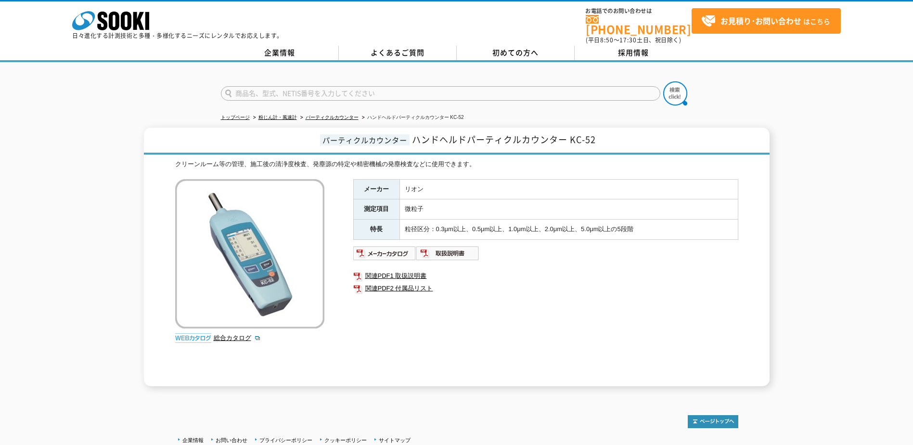 Image resolution: width=913 pixels, height=445 pixels. I want to click on a: メーカーカタログ, so click(384, 255).